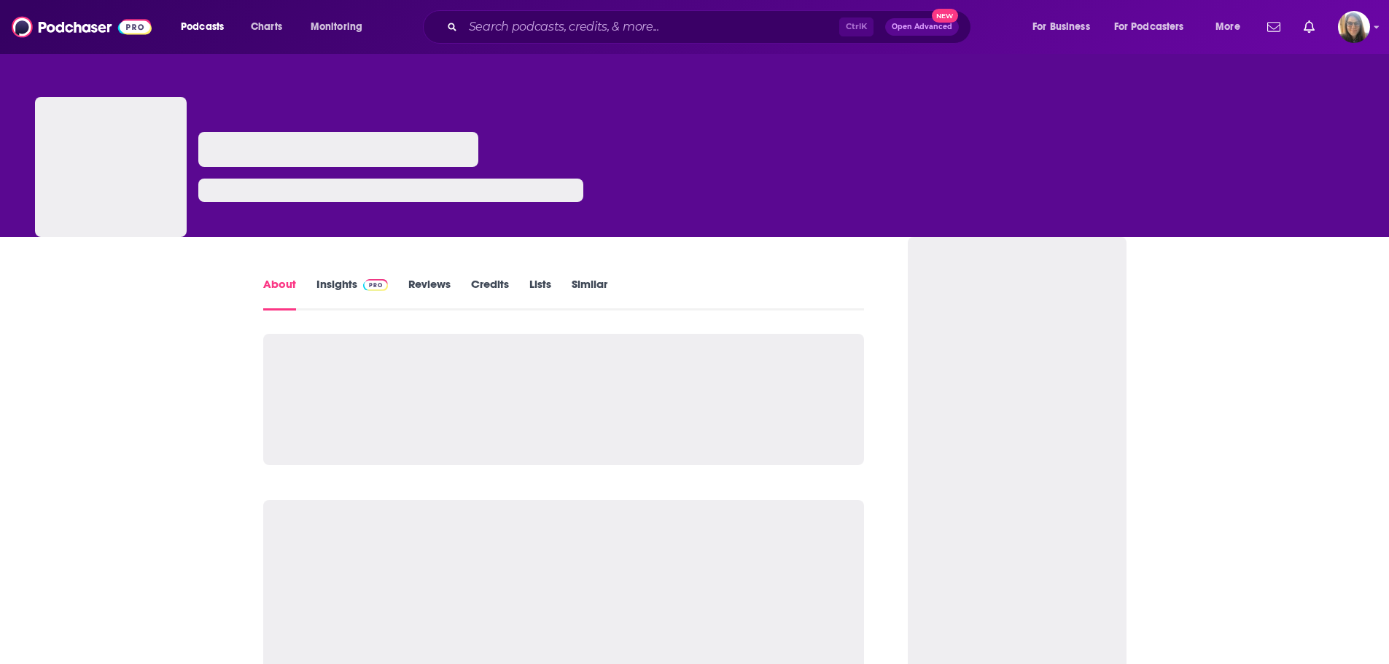  Describe the element at coordinates (921, 27) in the screenshot. I see `span: Open Advanced` at that location.